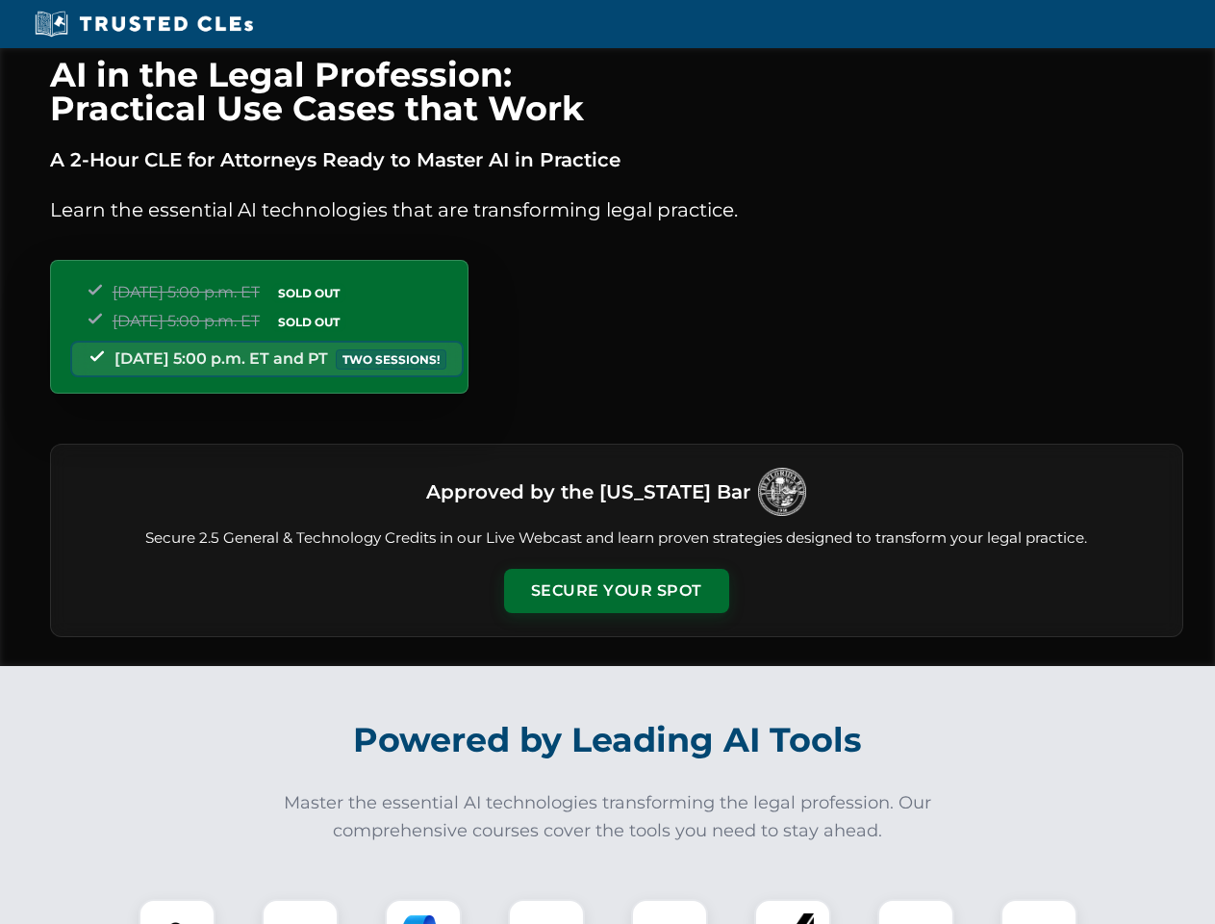 This screenshot has height=924, width=1215. I want to click on p: A 2-Hour CLE for Attorneys Ready to Master AI in Practice, so click(617, 160).